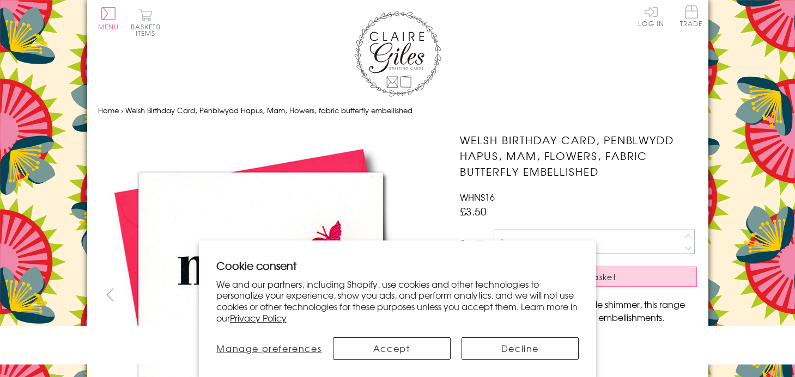  Describe the element at coordinates (108, 27) in the screenshot. I see `span: Menu` at that location.